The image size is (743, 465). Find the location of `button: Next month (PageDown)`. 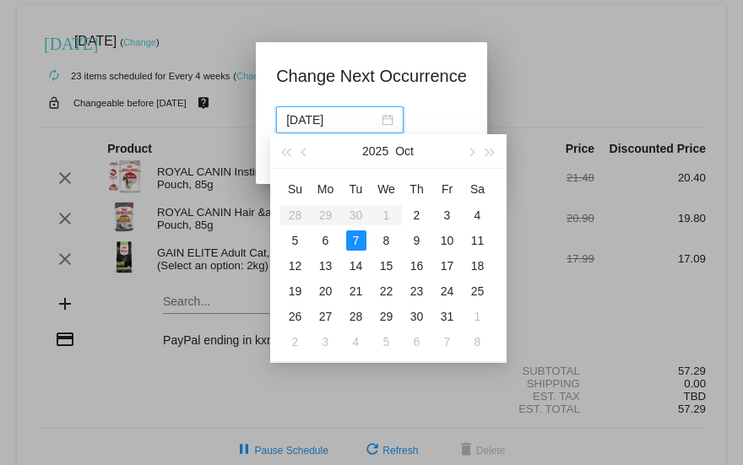

button: Next month (PageDown) is located at coordinates (471, 151).